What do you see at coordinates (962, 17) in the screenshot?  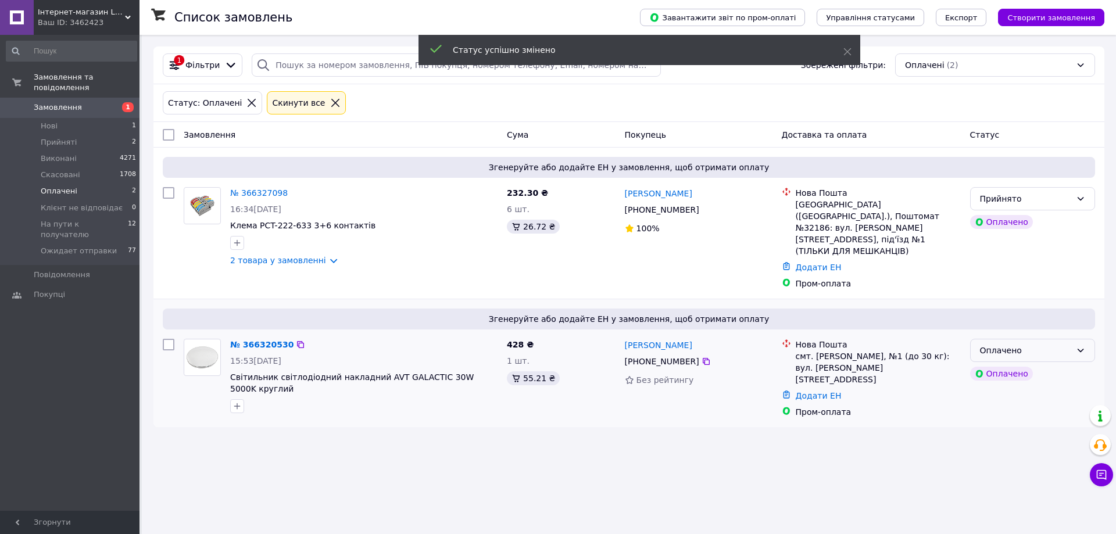 I see `span: Експорт` at bounding box center [962, 17].